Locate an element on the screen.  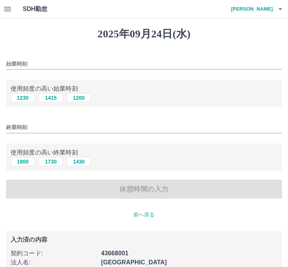
p: 前へ戻る is located at coordinates (144, 215).